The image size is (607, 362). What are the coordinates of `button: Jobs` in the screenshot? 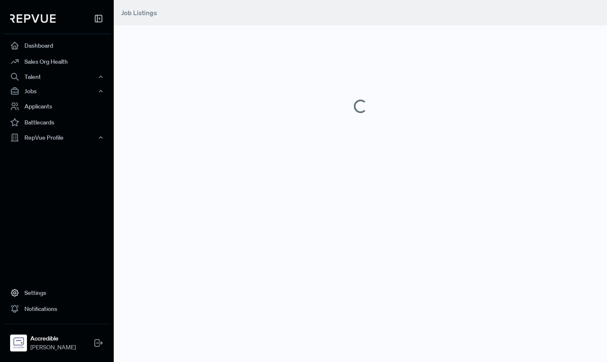 It's located at (57, 91).